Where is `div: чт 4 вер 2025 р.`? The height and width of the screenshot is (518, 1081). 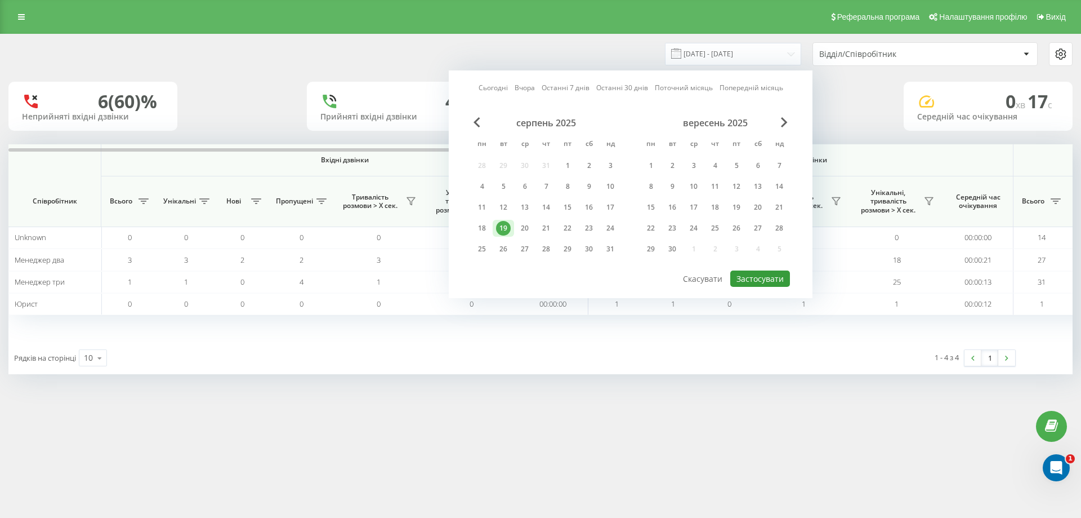 div: чт 4 вер 2025 р. is located at coordinates (715, 166).